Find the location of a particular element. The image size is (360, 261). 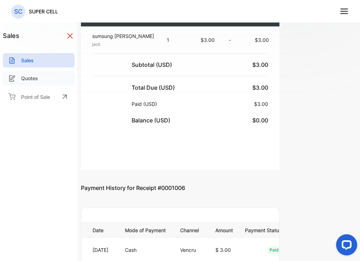

p: Quotes is located at coordinates (30, 78).